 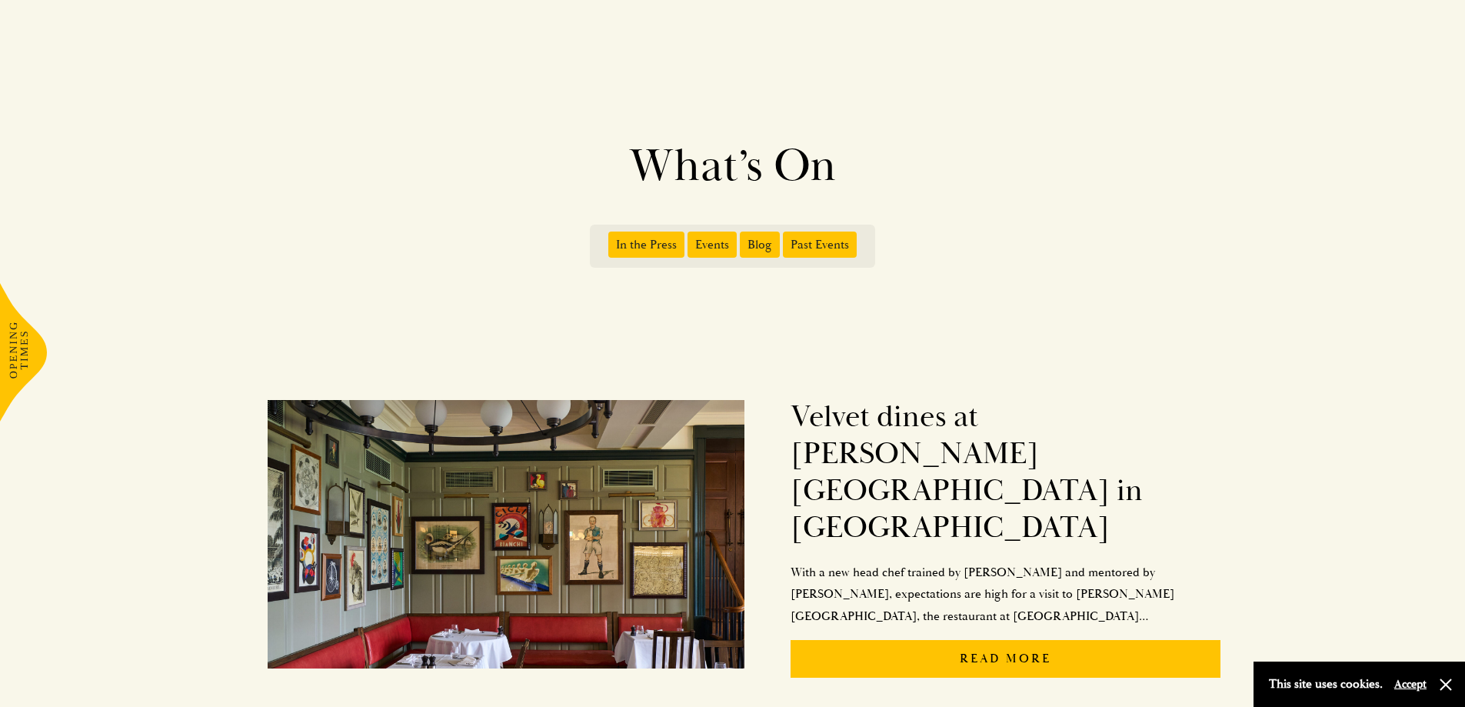 I want to click on p: Read More, so click(x=1006, y=658).